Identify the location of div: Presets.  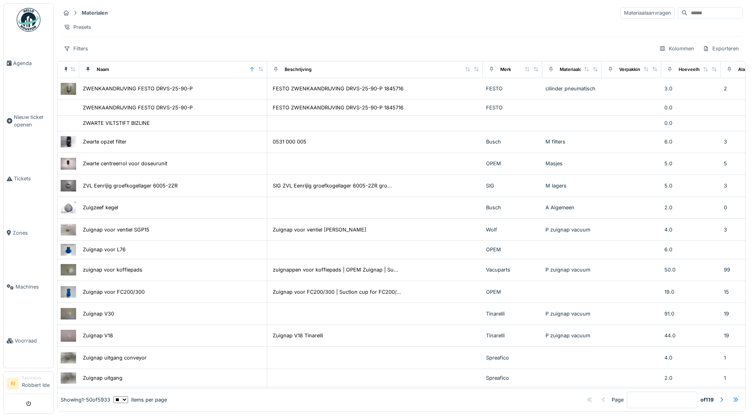
(77, 27).